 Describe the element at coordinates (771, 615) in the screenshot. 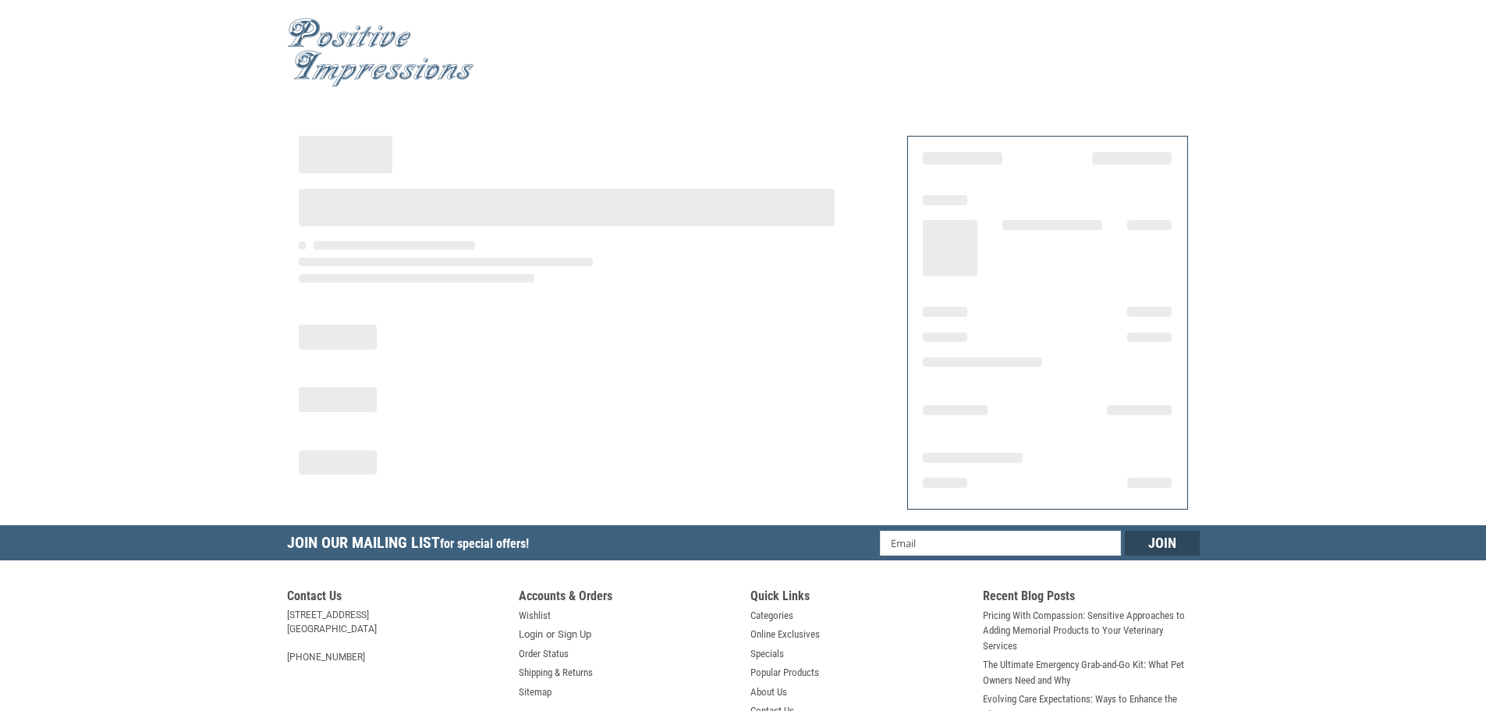

I see `a: Categories` at that location.